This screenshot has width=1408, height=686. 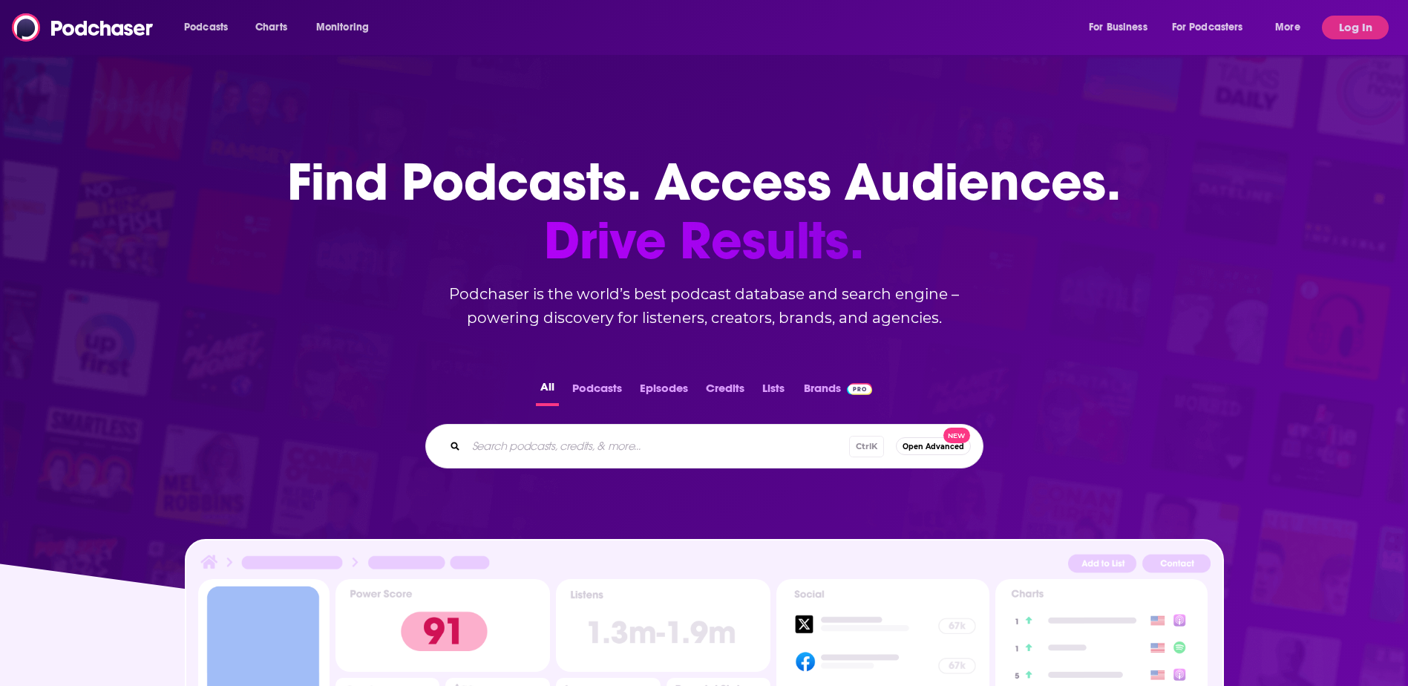 I want to click on img: Podcast Insights Power score, so click(x=442, y=625).